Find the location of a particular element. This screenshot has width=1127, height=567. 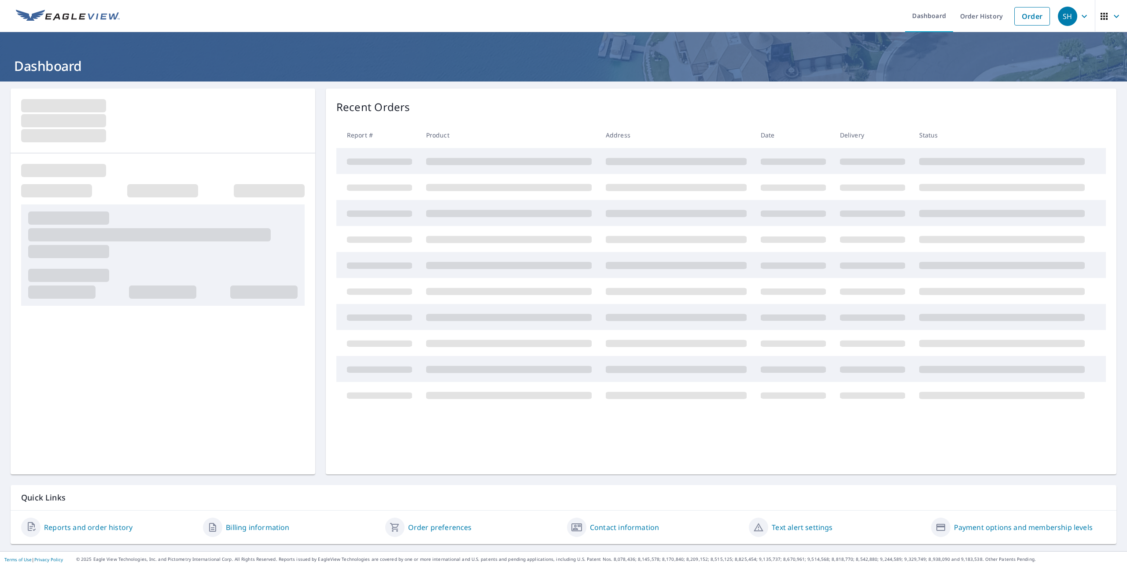

p: © 2025 Eagle View Technologies, Inc. and Pictometry International Corp. All Rights Reserved. Repo... is located at coordinates (599, 559).